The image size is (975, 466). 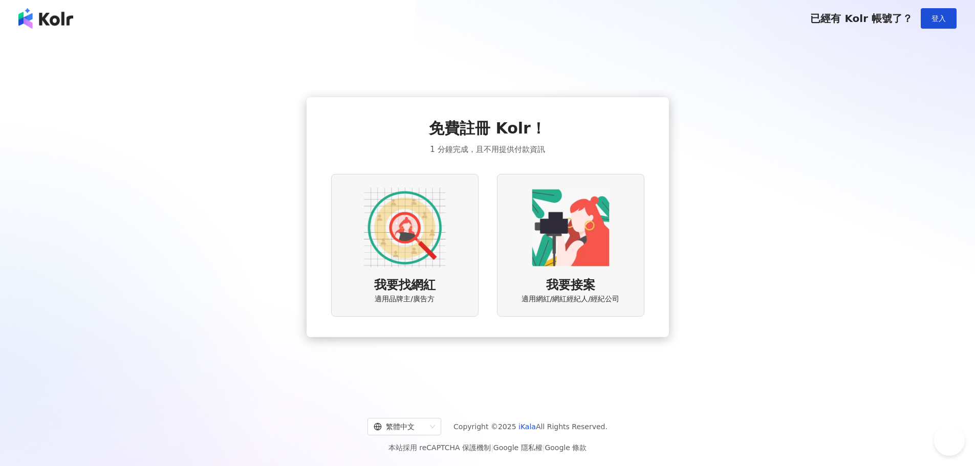 What do you see at coordinates (939, 18) in the screenshot?
I see `button: 登入` at bounding box center [939, 18].